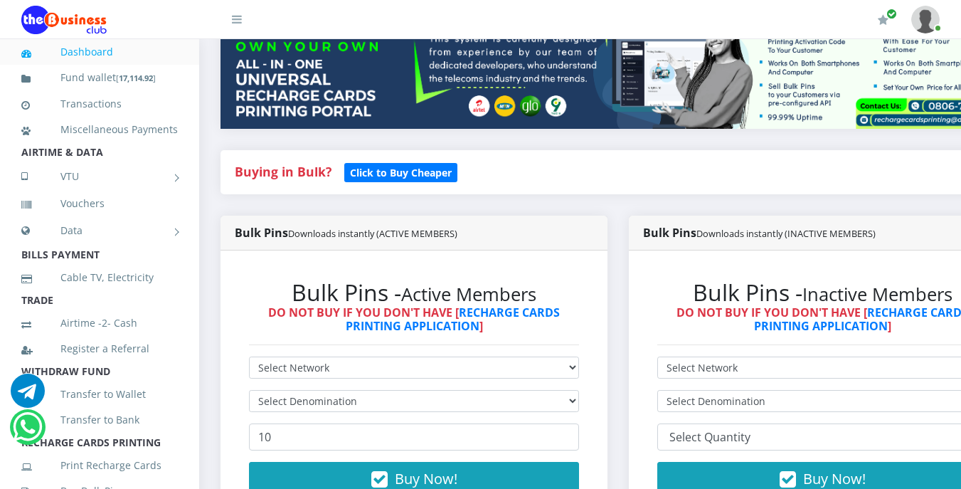  Describe the element at coordinates (100, 420) in the screenshot. I see `a: Transfer to Bank` at that location.